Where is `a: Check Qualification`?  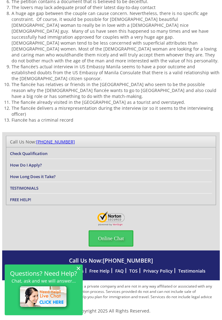
a: Check Qualification is located at coordinates (29, 154).